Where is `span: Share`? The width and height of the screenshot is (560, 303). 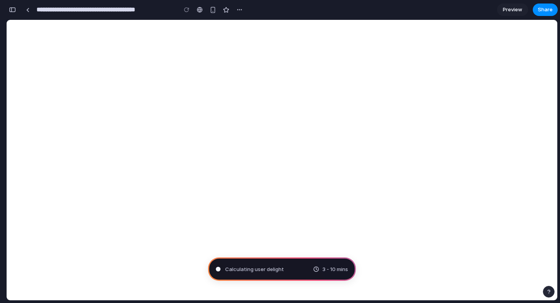 span: Share is located at coordinates (546, 10).